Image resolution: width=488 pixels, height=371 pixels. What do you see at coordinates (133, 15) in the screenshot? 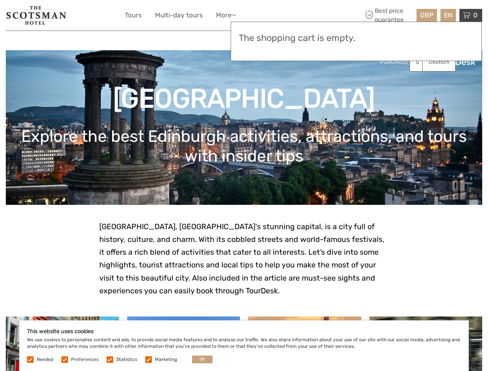
I see `a: Tours` at bounding box center [133, 15].